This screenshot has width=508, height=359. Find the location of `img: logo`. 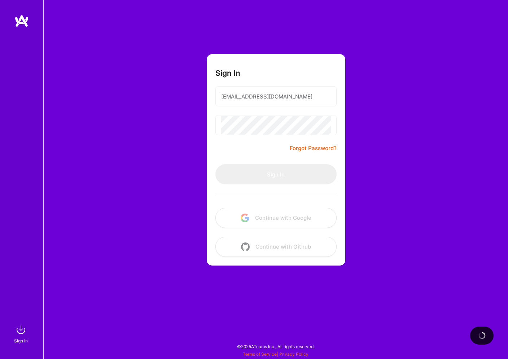

img: logo is located at coordinates (22, 21).